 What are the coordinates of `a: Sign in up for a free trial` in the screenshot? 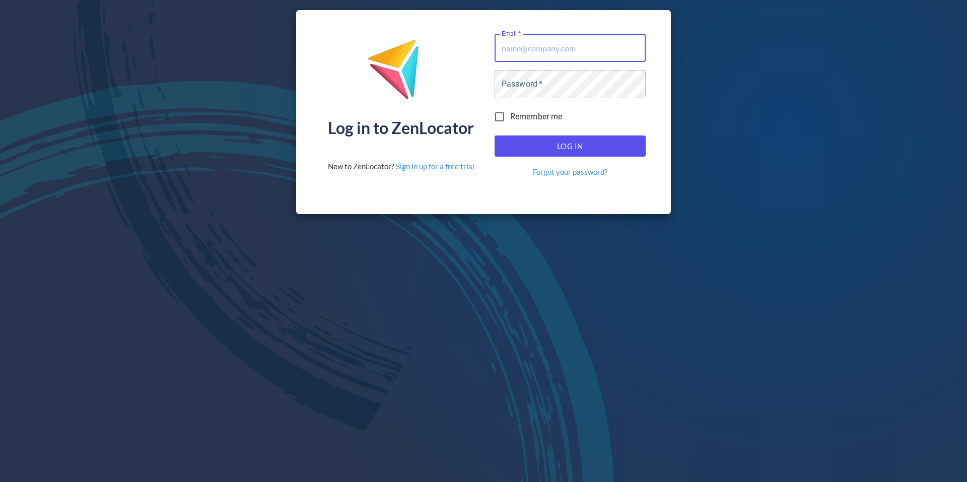 It's located at (435, 166).